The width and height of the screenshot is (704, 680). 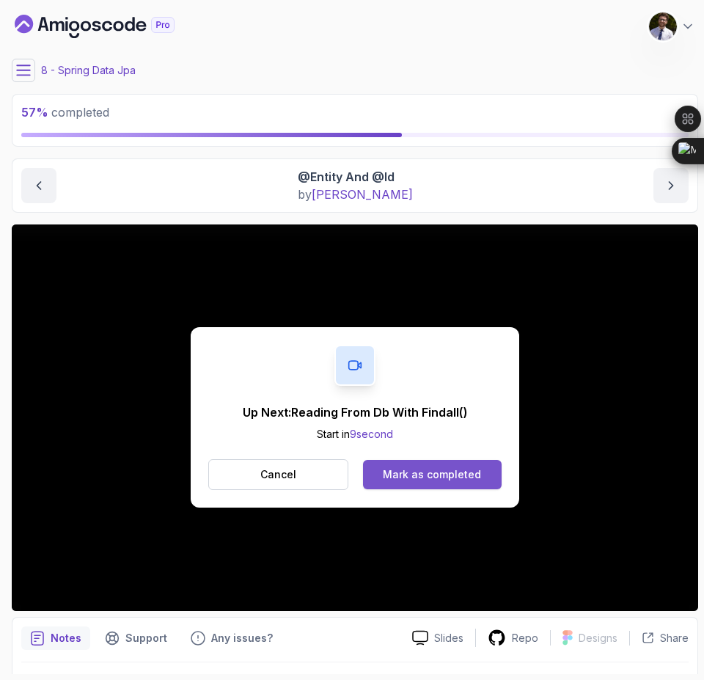 I want to click on button: previous content, so click(x=39, y=186).